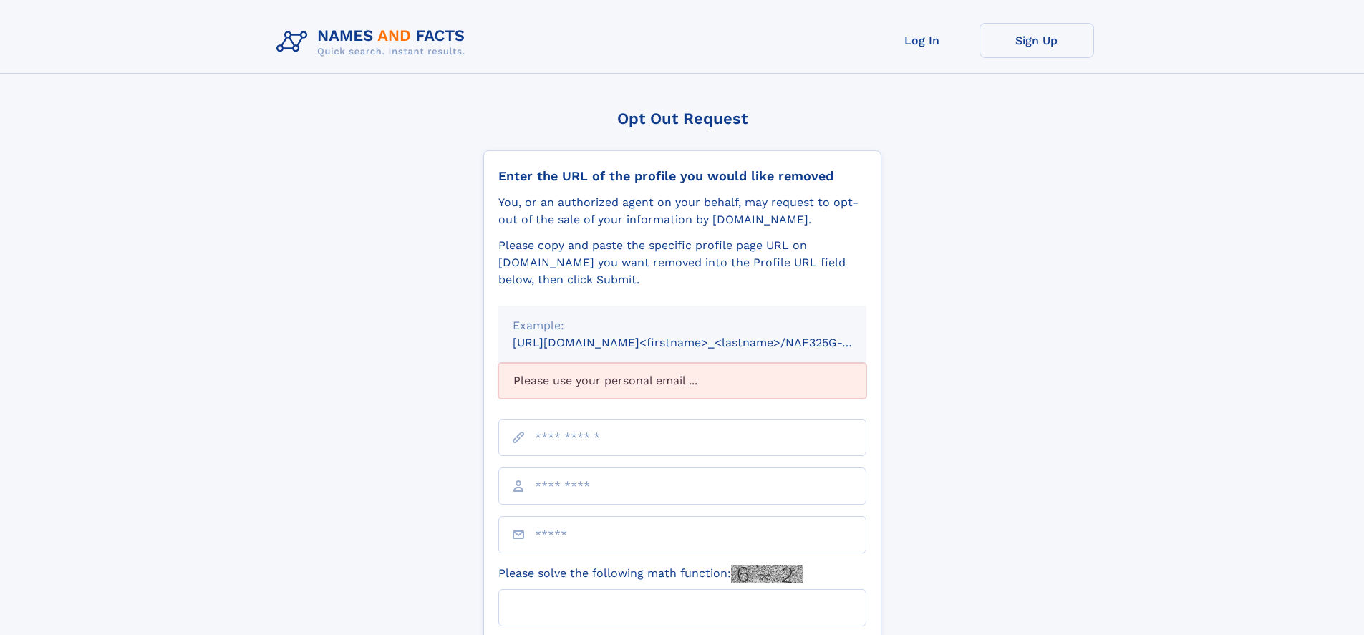  I want to click on div: Please use your personal email ..., so click(683, 381).